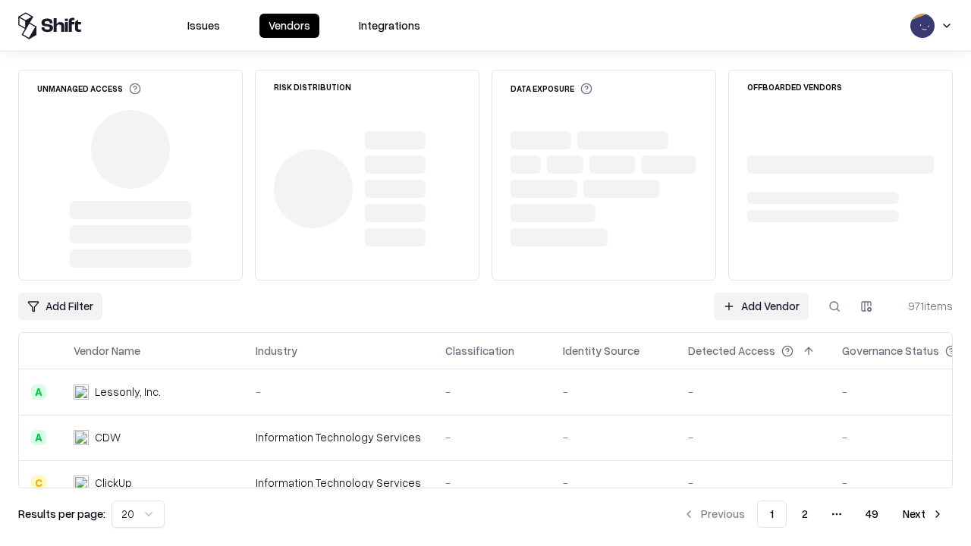 The width and height of the screenshot is (971, 546). What do you see at coordinates (113, 483) in the screenshot?
I see `div: ClickUp` at bounding box center [113, 483].